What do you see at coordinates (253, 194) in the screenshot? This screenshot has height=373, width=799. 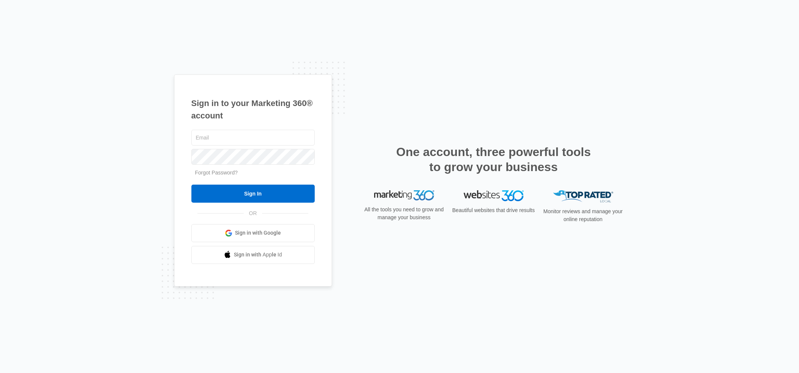 I see `input: Sign In` at bounding box center [253, 194].